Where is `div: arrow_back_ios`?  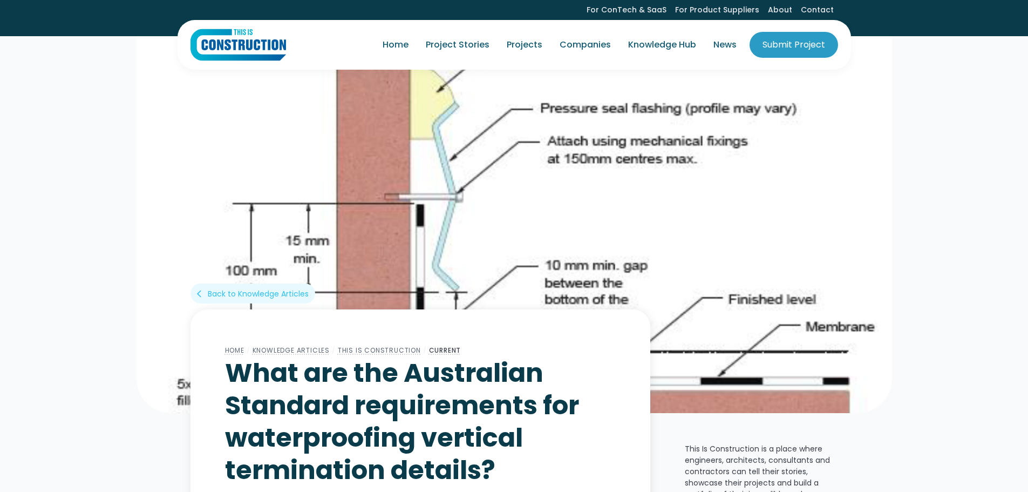
div: arrow_back_ios is located at coordinates (201, 294).